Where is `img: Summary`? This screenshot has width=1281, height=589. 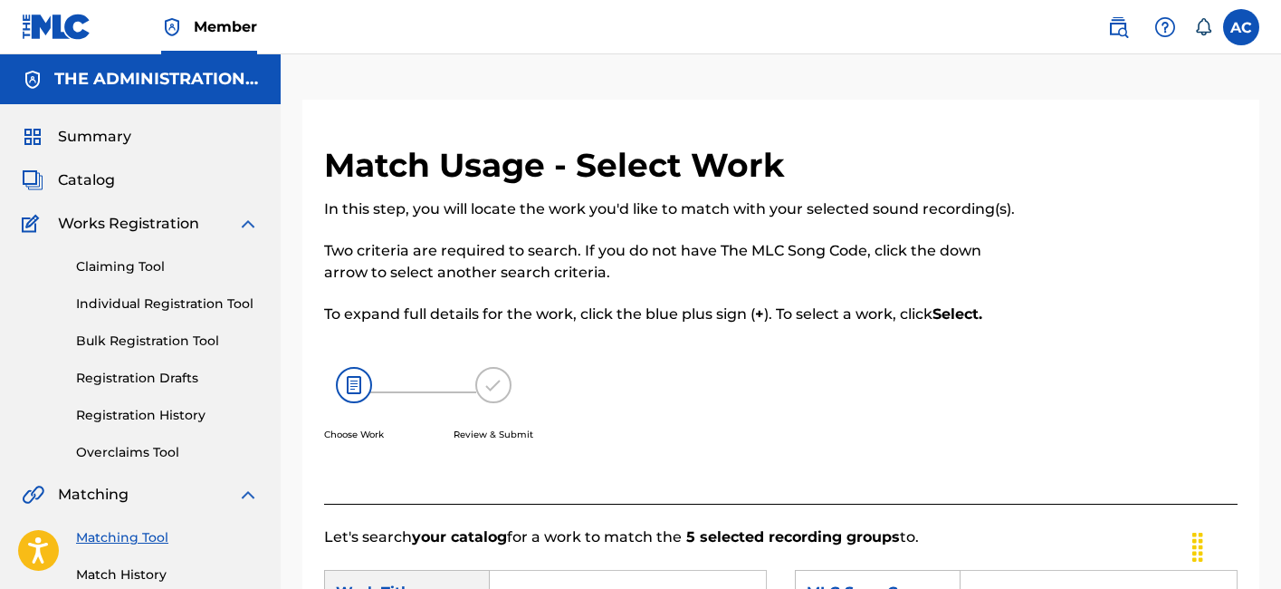 img: Summary is located at coordinates (33, 137).